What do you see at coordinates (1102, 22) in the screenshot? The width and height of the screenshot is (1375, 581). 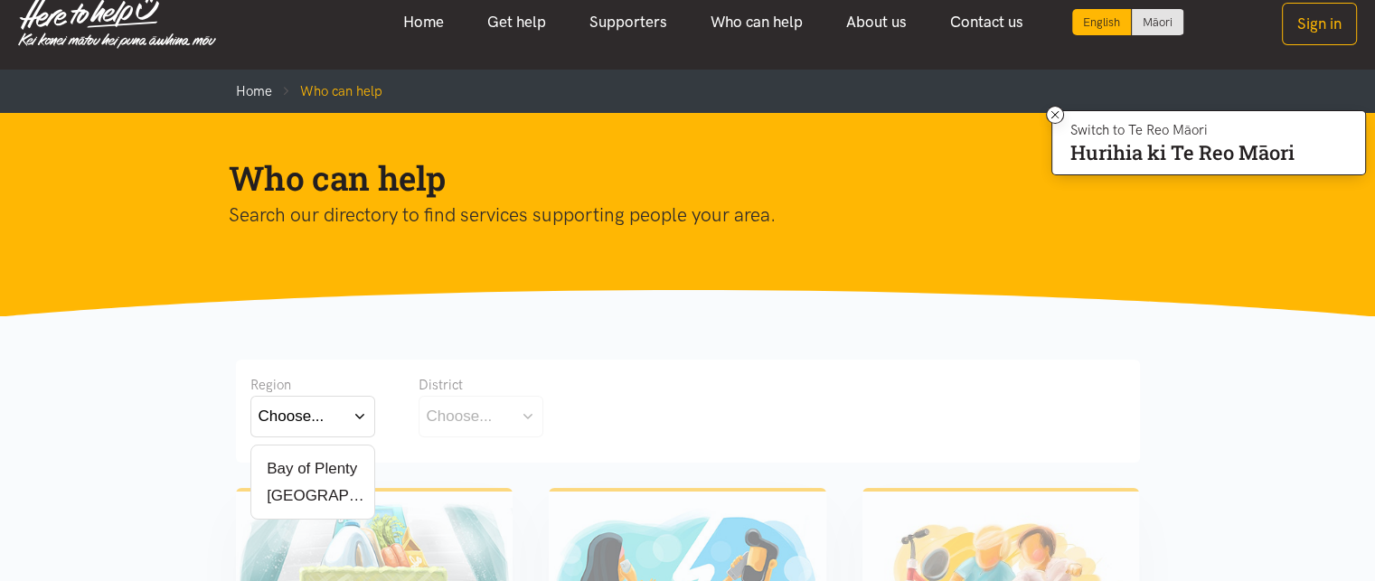 I see `div: Current language` at bounding box center [1102, 22].